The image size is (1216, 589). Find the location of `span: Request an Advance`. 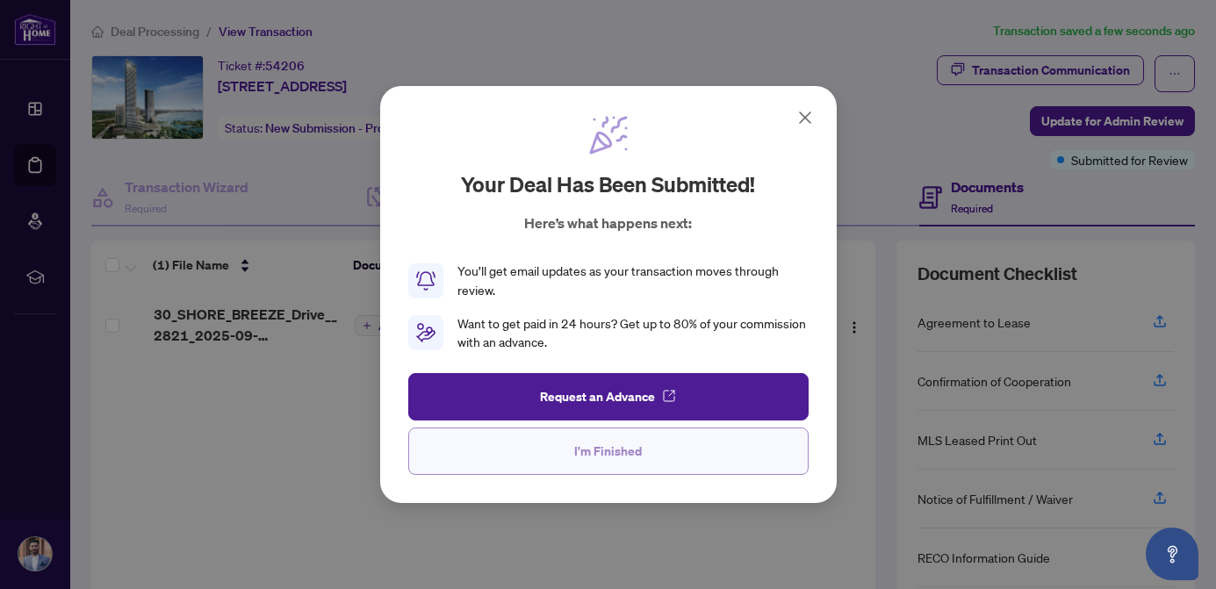

span: Request an Advance is located at coordinates (597, 397).